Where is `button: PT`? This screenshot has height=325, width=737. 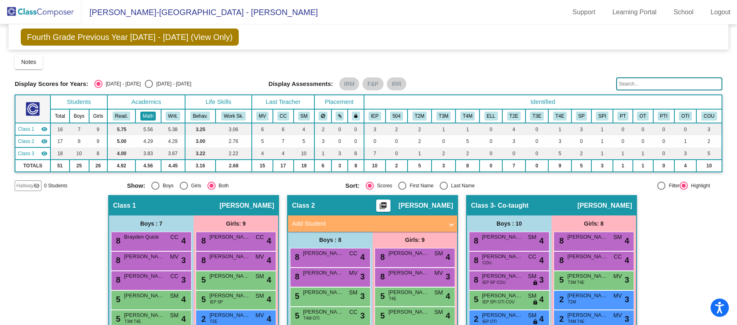
button: PT is located at coordinates (623, 116).